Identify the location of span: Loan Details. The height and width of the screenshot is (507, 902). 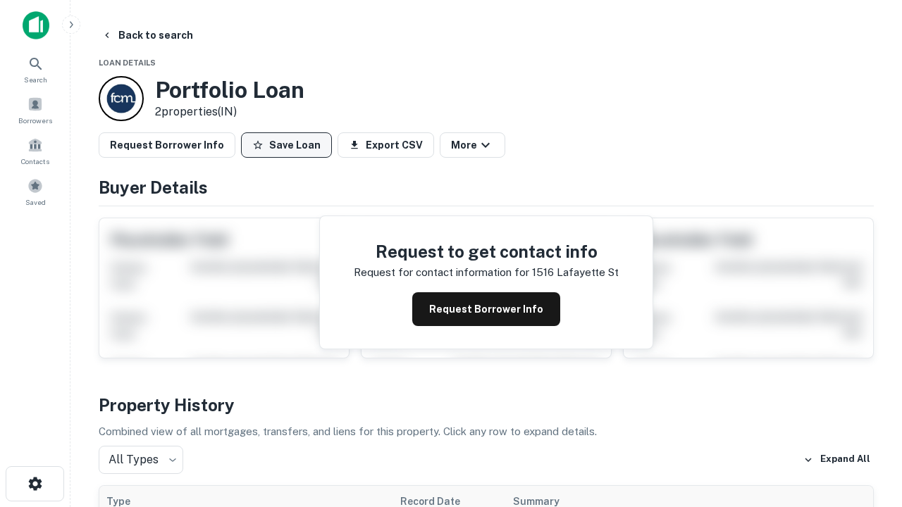
(127, 63).